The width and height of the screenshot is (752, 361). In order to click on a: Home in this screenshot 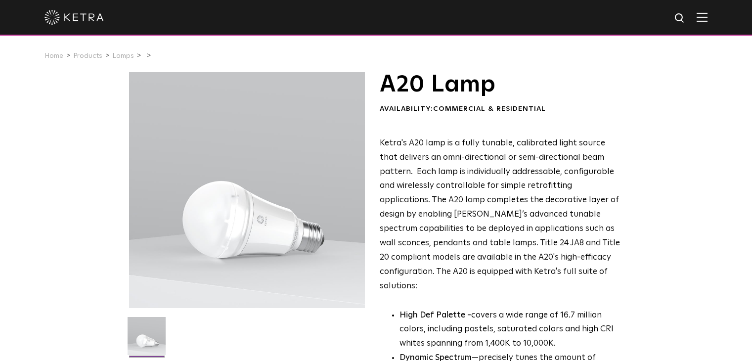, I will do `click(54, 56)`.